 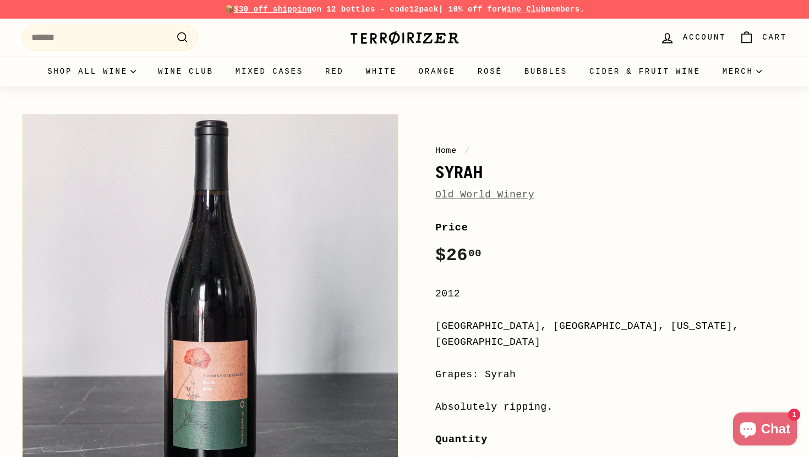 What do you see at coordinates (742, 72) in the screenshot?
I see `summary: Merch` at bounding box center [742, 72].